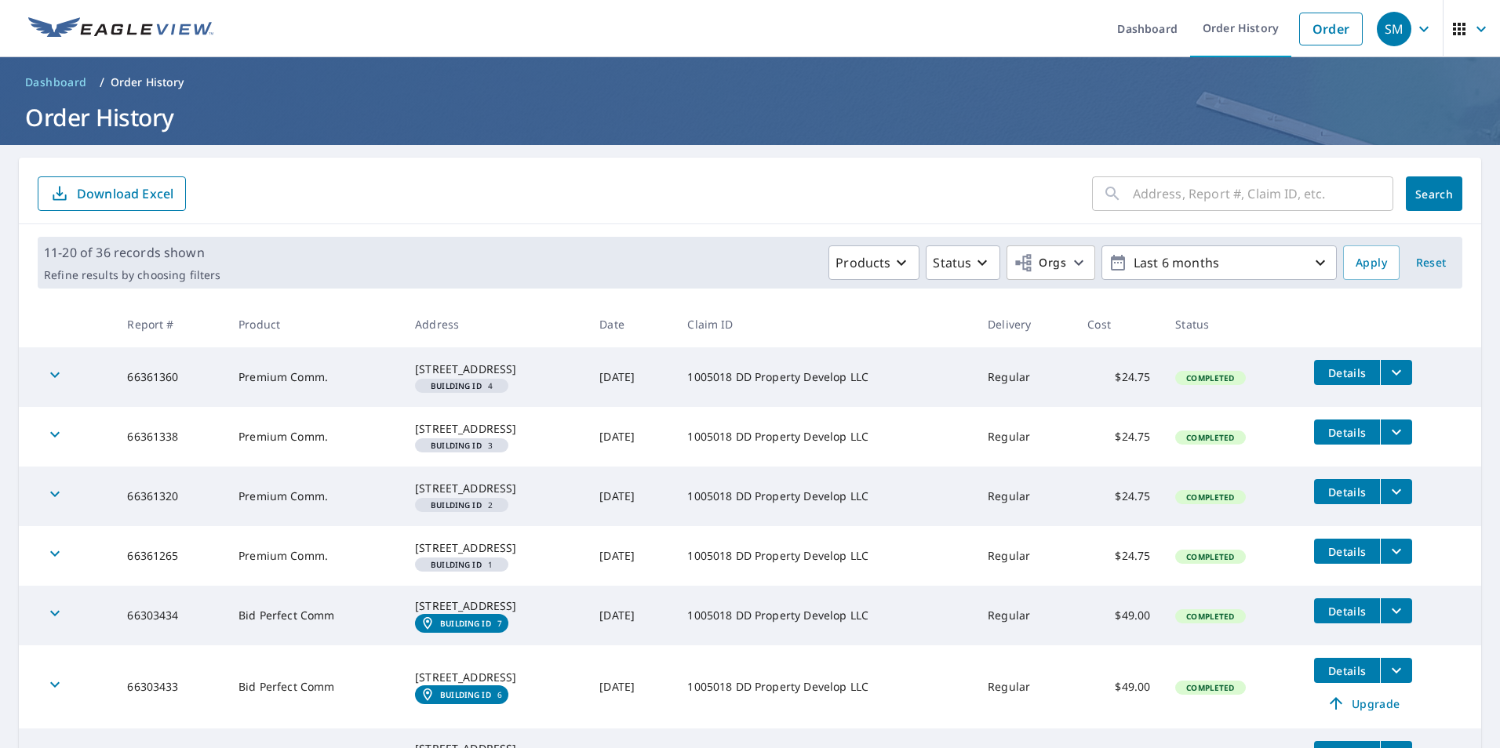  What do you see at coordinates (111, 194) in the screenshot?
I see `button: Download Excel` at bounding box center [111, 194].